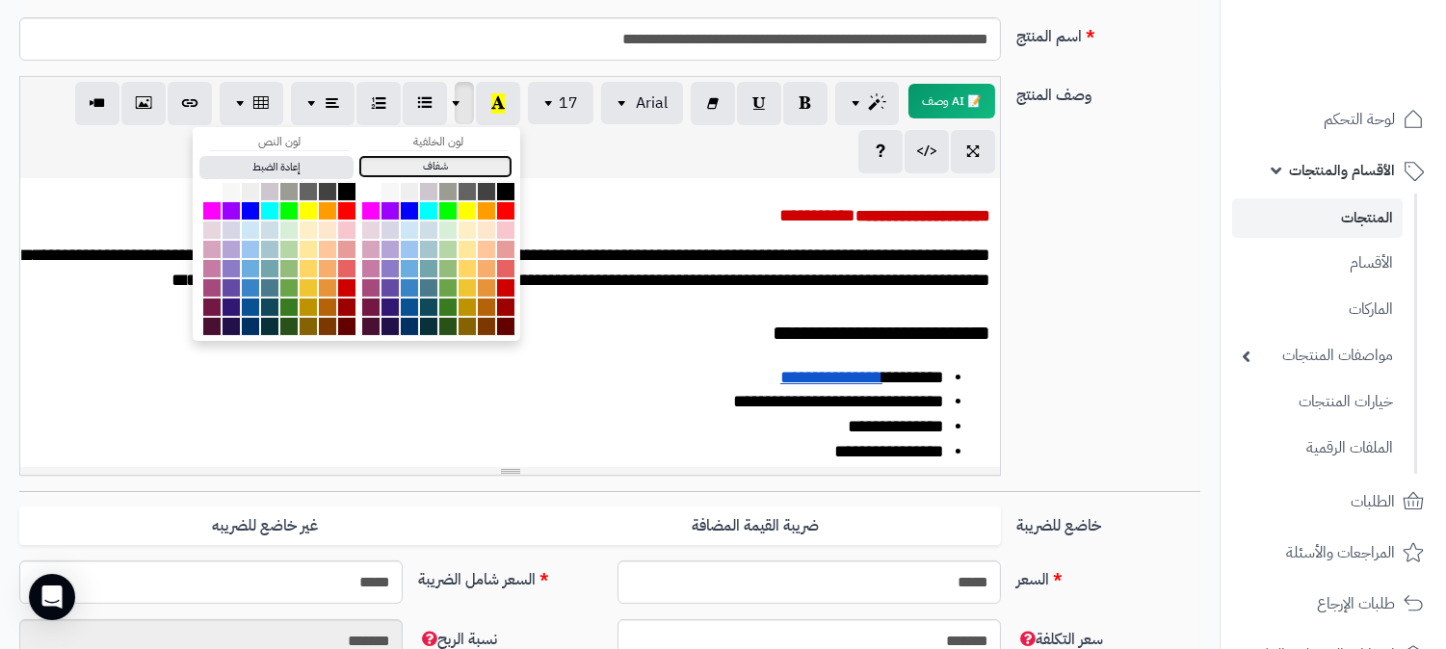  Describe the element at coordinates (1108, 33) in the screenshot. I see `label: اسم المنتج` at that location.